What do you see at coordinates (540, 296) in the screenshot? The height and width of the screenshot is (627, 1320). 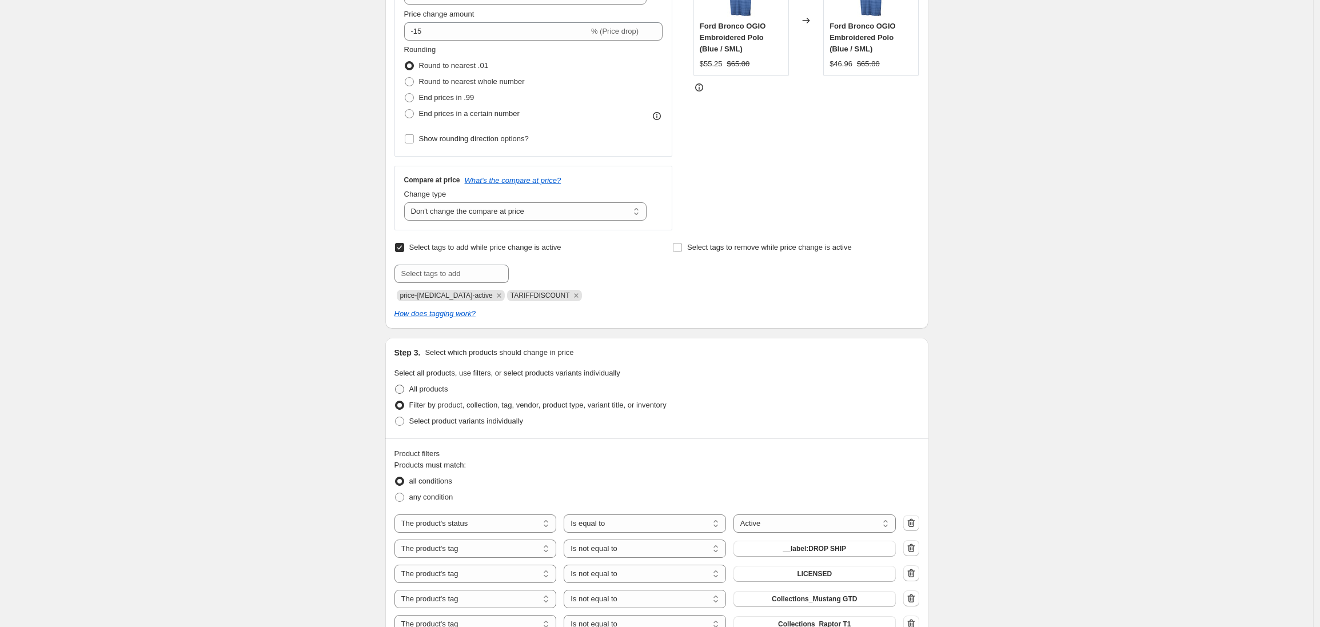 I see `span: TARIFFDISCOUNT` at bounding box center [540, 296].